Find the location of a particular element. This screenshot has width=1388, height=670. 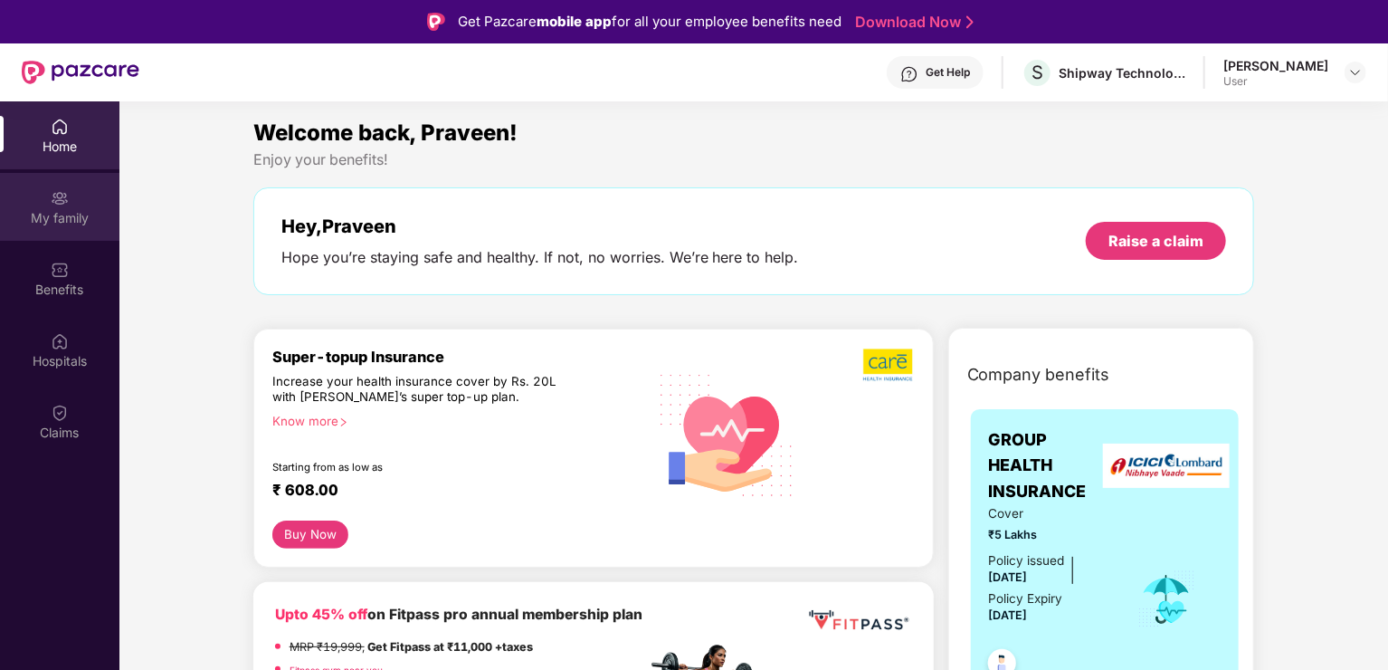

div: Shipway Technology Pvt. Ltd is located at coordinates (1122, 72).